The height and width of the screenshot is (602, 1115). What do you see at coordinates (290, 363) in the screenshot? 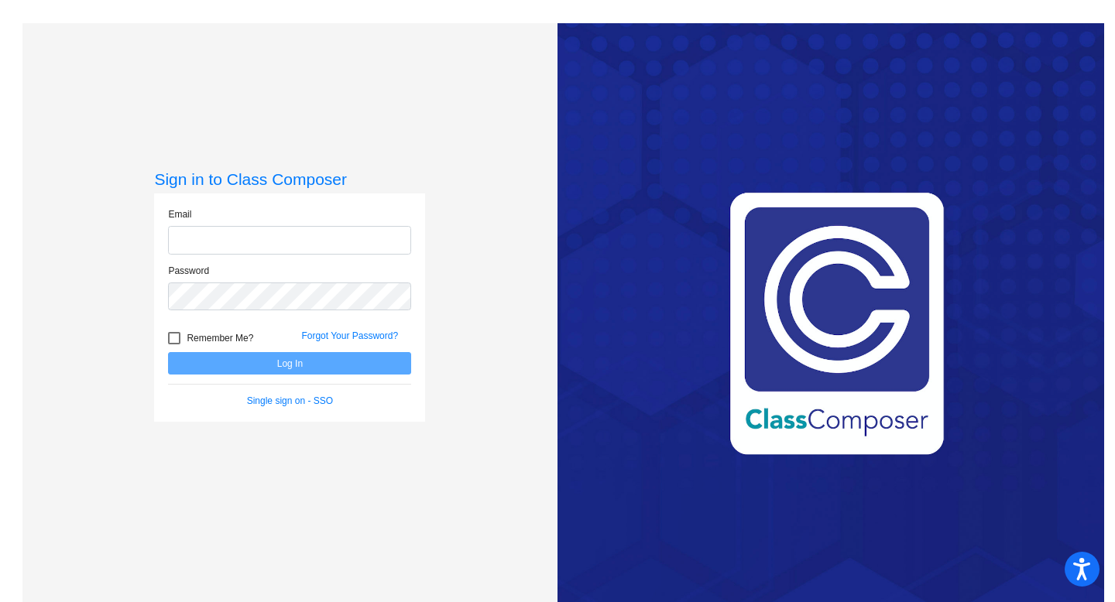
I see `button: Log In` at bounding box center [290, 363].